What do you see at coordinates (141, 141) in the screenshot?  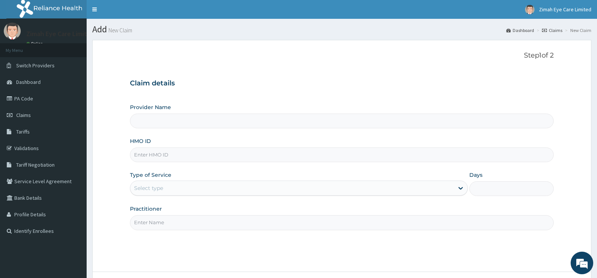 I see `label: HMO ID` at bounding box center [141, 141].